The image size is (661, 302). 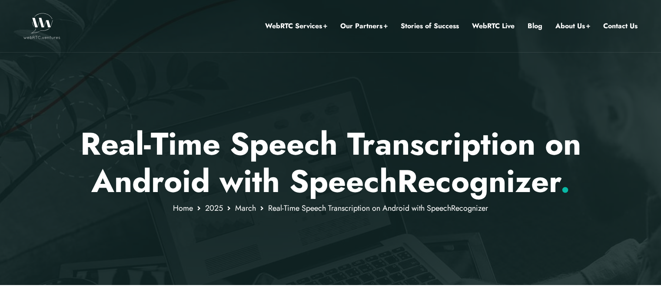 I want to click on span: 2025, so click(x=214, y=208).